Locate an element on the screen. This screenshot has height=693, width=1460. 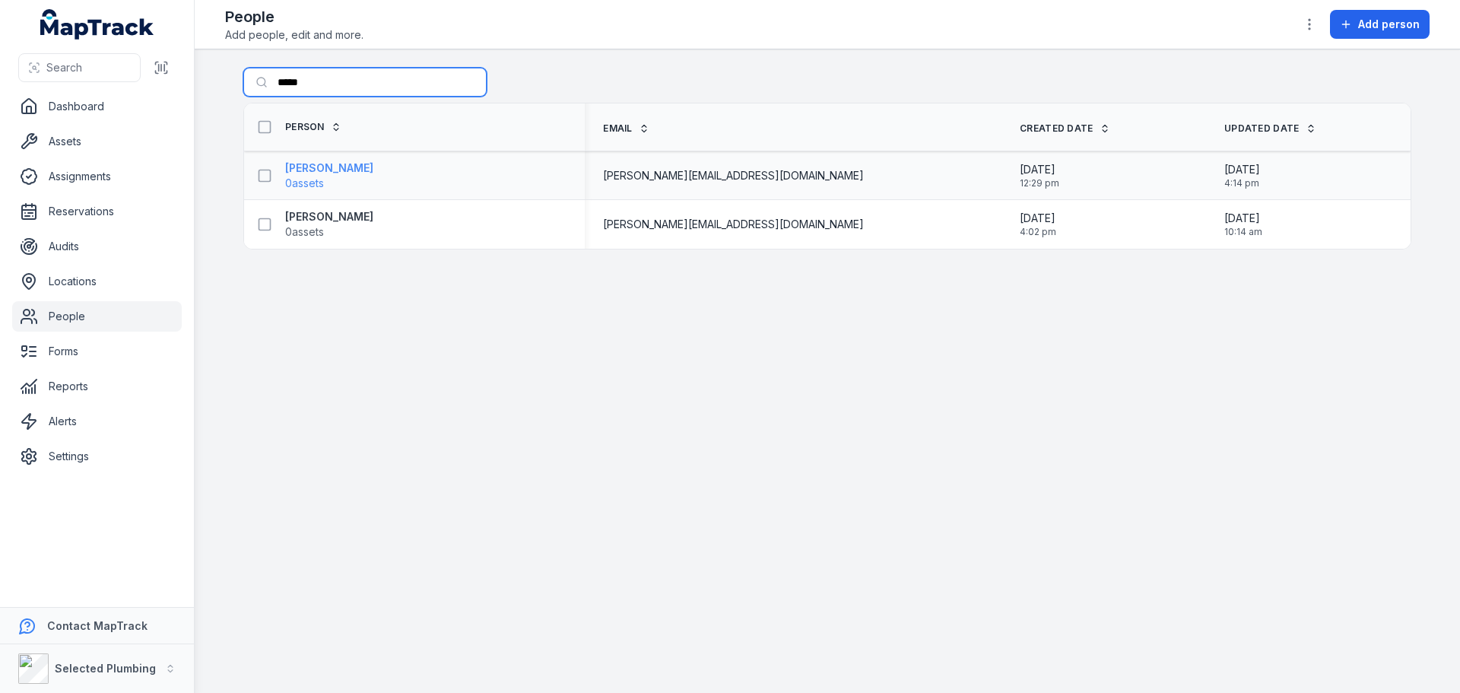
time: 7/9/2025, 4:02:52 PM is located at coordinates (1038, 224).